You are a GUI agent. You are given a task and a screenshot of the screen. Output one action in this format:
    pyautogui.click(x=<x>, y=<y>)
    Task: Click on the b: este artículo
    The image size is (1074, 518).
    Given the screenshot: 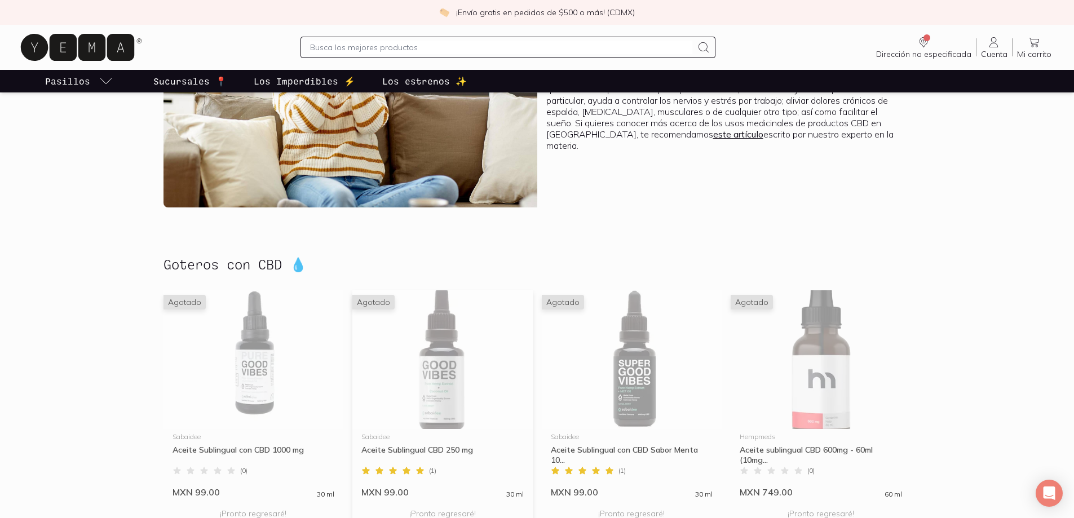 What is the action you would take?
    pyautogui.click(x=738, y=134)
    